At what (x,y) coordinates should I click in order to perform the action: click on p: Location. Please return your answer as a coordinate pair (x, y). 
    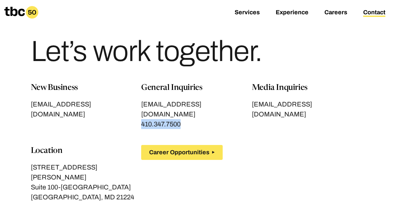
    Looking at the image, I should click on (86, 151).